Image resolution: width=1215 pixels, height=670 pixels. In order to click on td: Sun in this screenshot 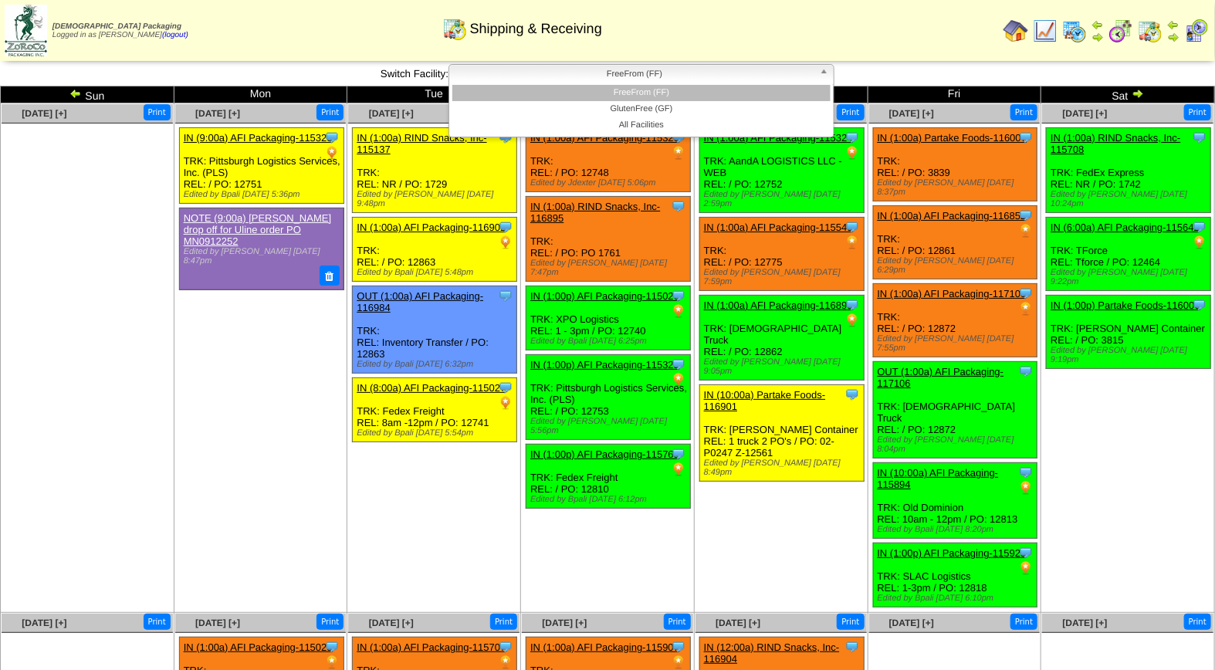, I will do `click(87, 95)`.